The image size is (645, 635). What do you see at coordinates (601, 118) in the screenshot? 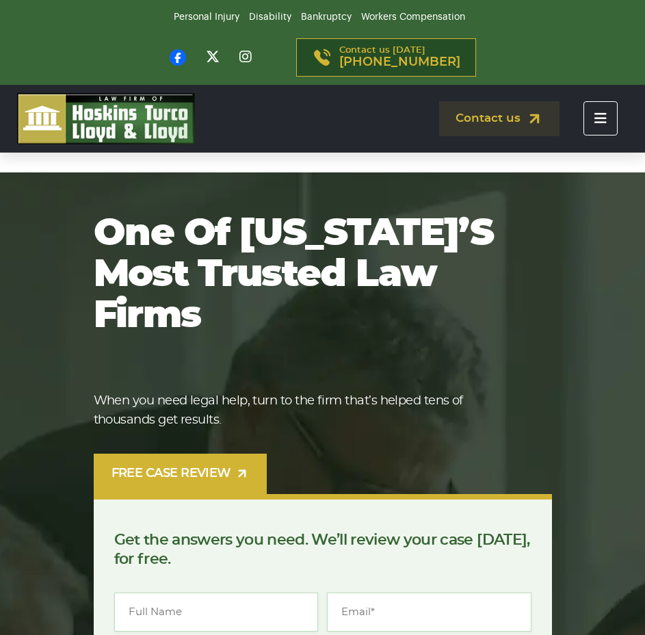
I see `button: Toggle navigation` at bounding box center [601, 118].